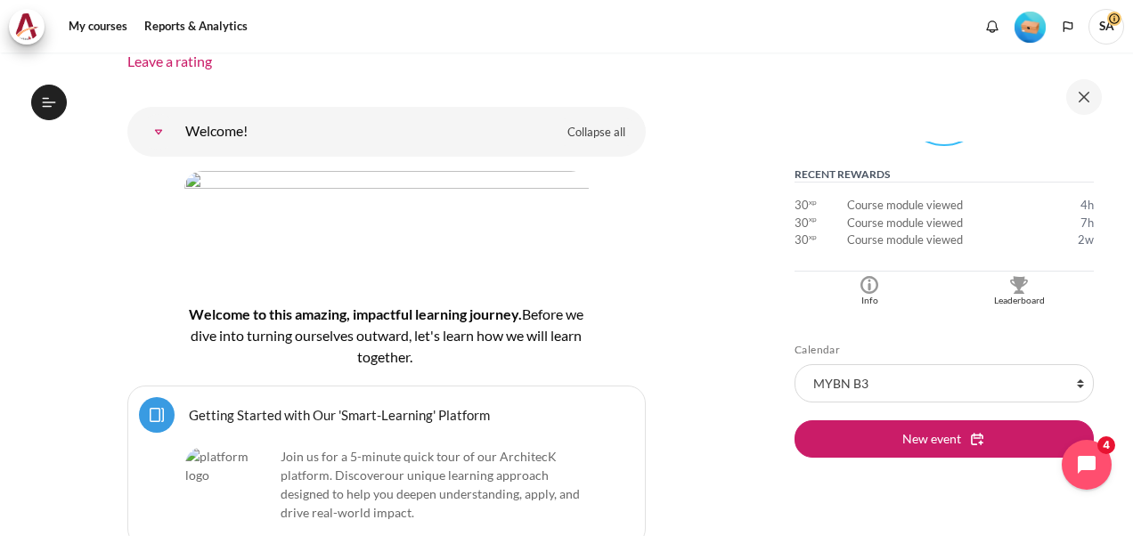 The image size is (1133, 536). Describe the element at coordinates (1030, 26) in the screenshot. I see `div: Level #1` at that location.